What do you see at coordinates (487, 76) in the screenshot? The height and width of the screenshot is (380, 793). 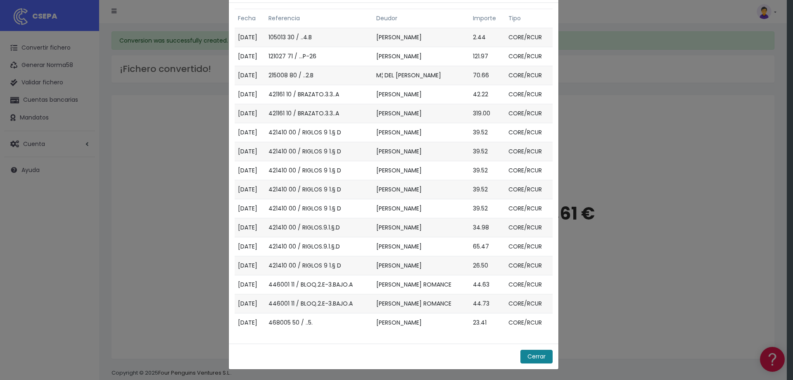 I see `td: 70.66` at bounding box center [487, 76].